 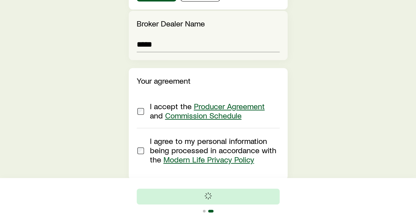 I want to click on span: I accept the and, so click(x=207, y=110).